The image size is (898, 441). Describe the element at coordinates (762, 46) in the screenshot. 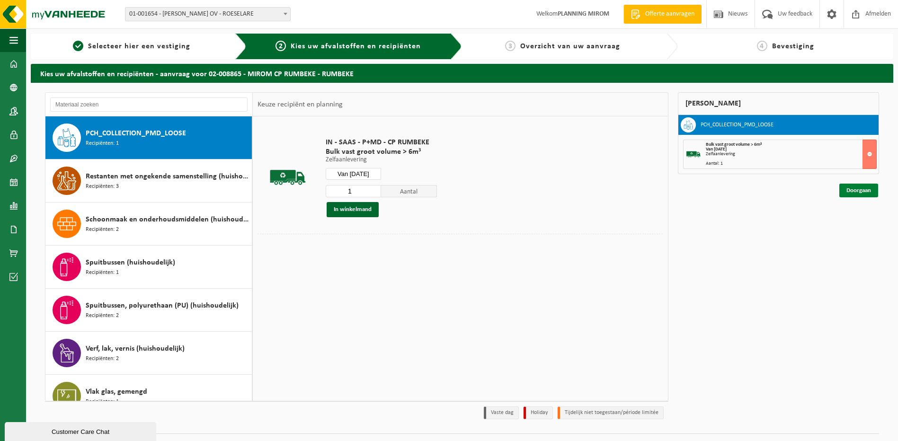

I see `span: 4` at that location.